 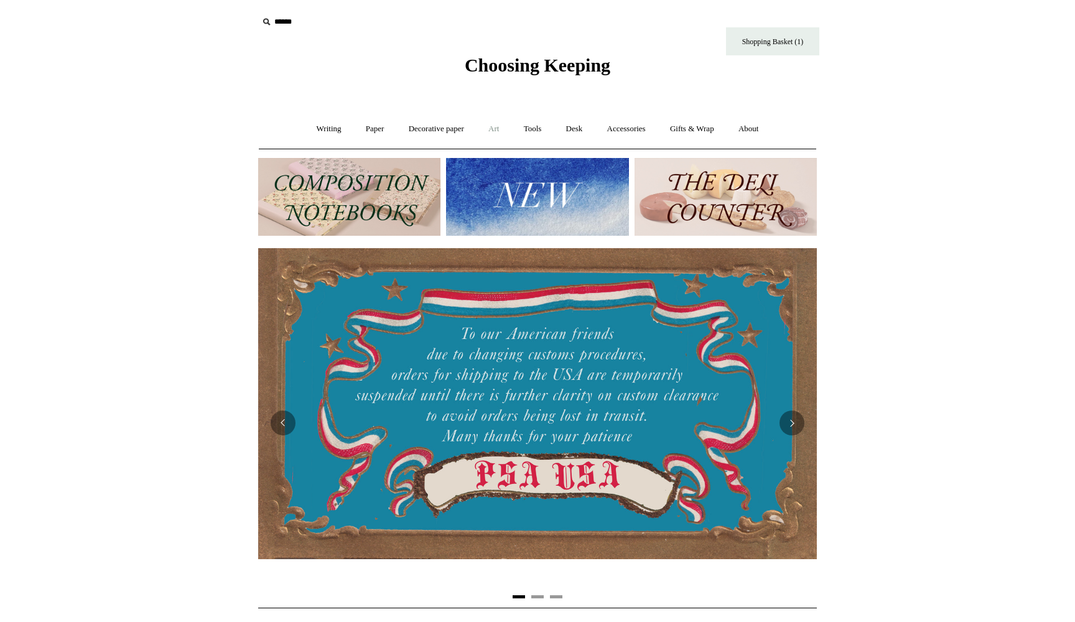 I want to click on button: Page 1, so click(x=519, y=596).